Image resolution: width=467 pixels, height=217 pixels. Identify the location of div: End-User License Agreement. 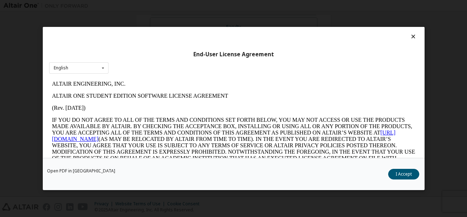
(234, 54).